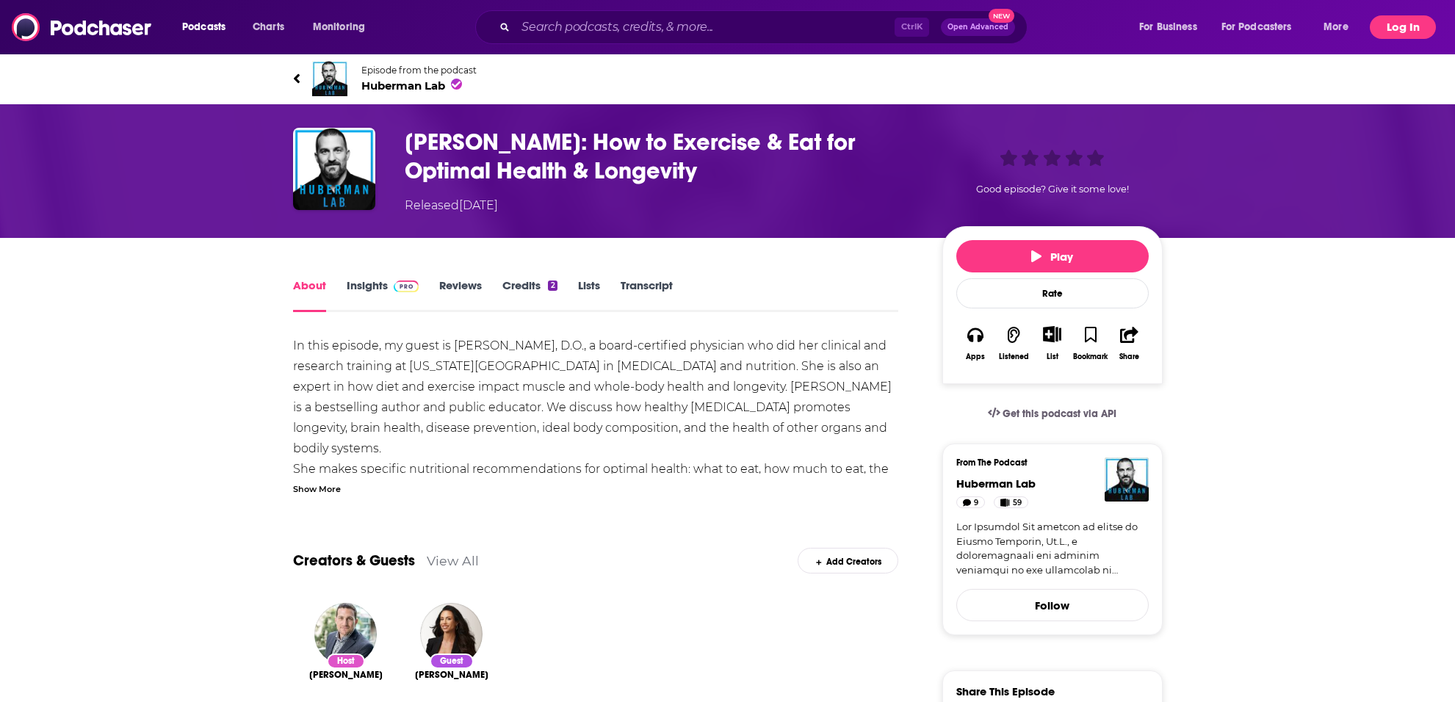 This screenshot has width=1455, height=702. I want to click on input: Search podcasts, credits, & more..., so click(705, 27).